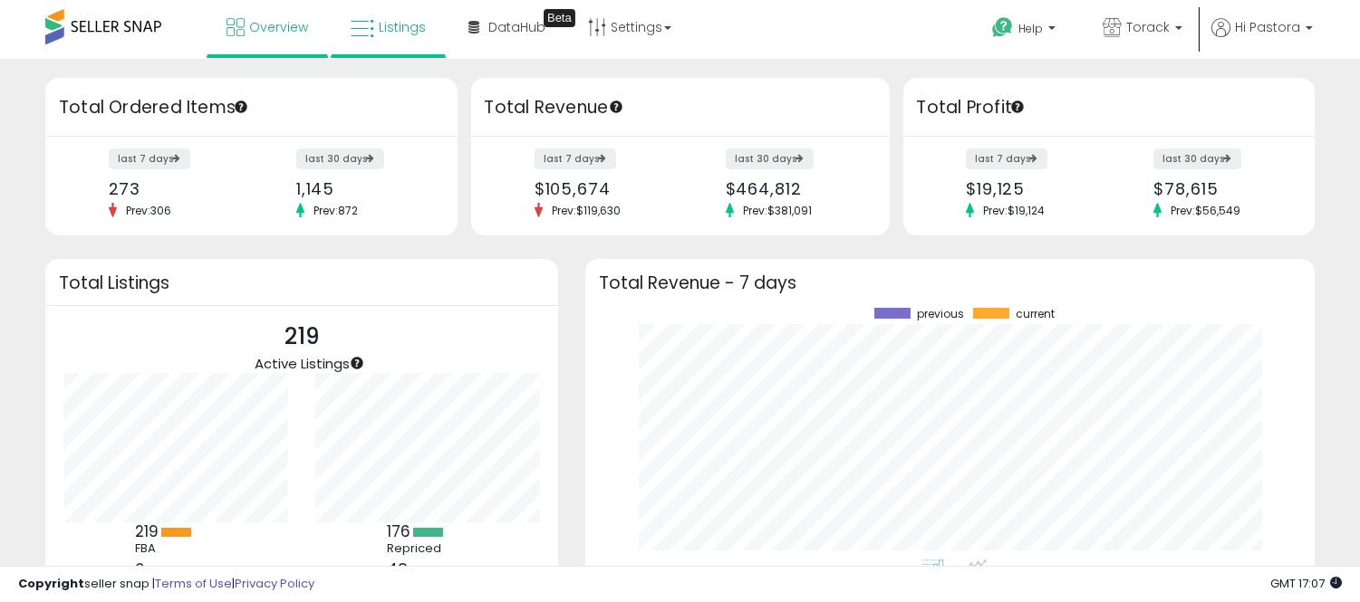 The height and width of the screenshot is (602, 1360). I want to click on a: Help, so click(1025, 31).